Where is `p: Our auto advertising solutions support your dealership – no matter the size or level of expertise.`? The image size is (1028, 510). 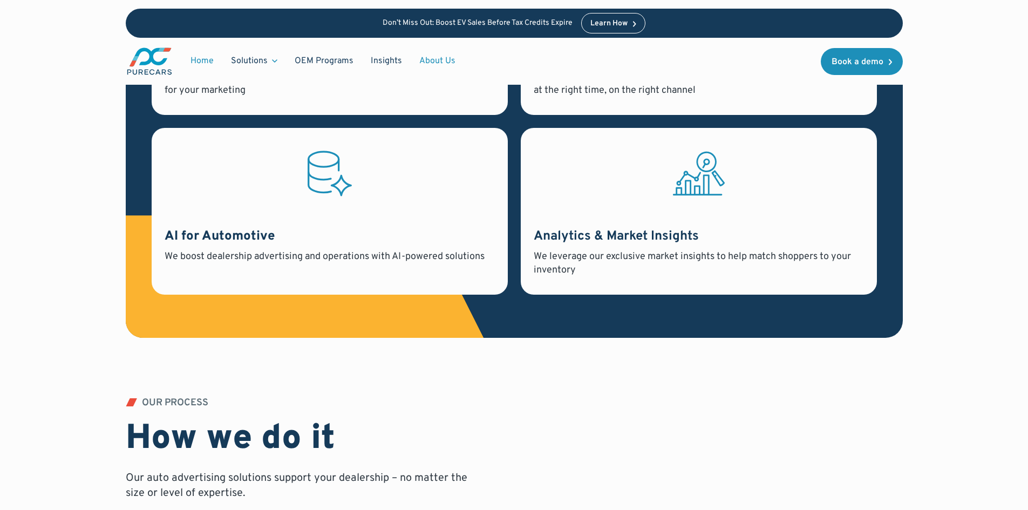 p: Our auto advertising solutions support your dealership – no matter the size or level of expertise. is located at coordinates (298, 486).